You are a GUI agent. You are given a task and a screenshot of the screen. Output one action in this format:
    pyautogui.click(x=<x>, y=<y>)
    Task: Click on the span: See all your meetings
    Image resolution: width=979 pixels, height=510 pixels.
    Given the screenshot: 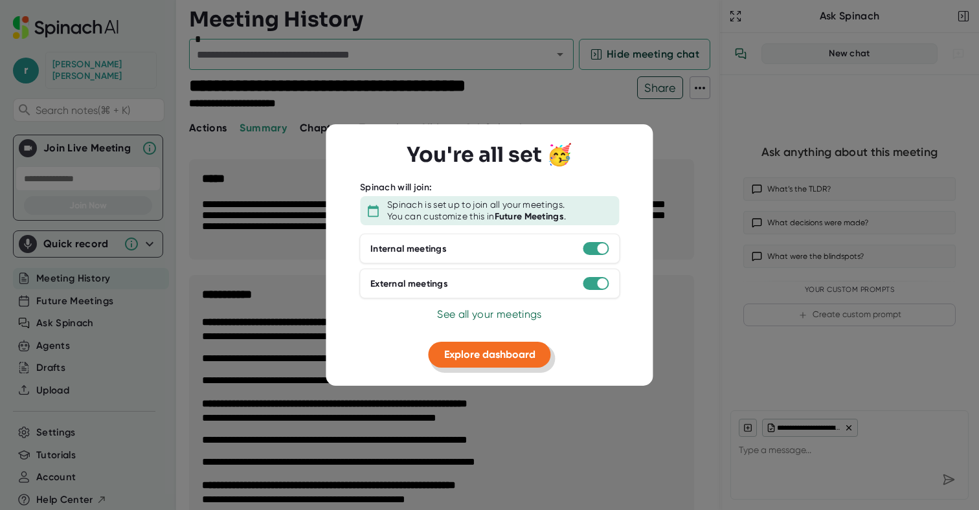 What is the action you would take?
    pyautogui.click(x=489, y=314)
    